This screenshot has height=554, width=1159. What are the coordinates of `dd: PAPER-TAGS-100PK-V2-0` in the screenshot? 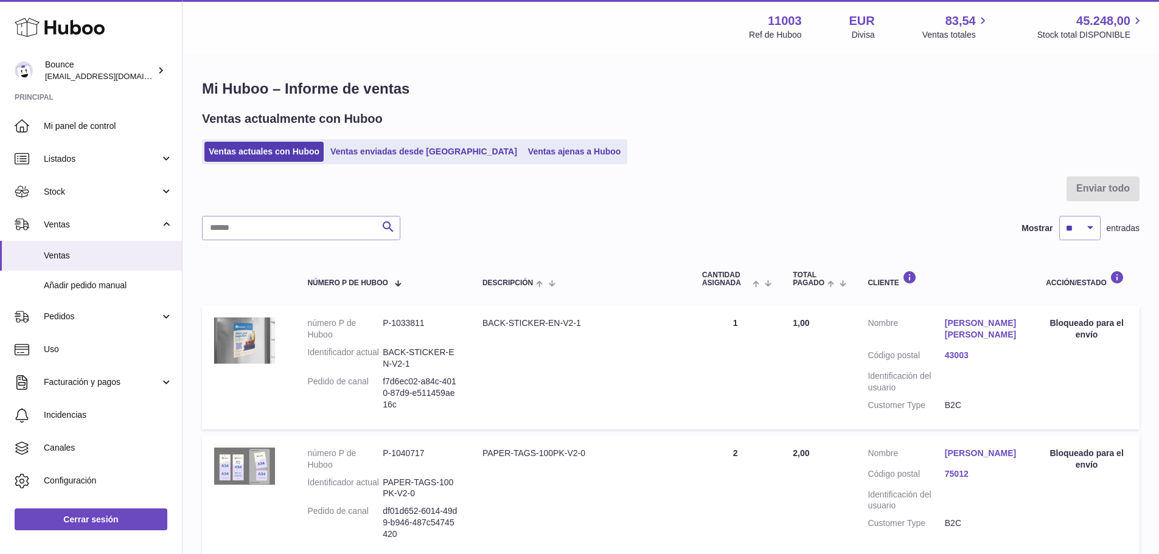 It's located at (420, 488).